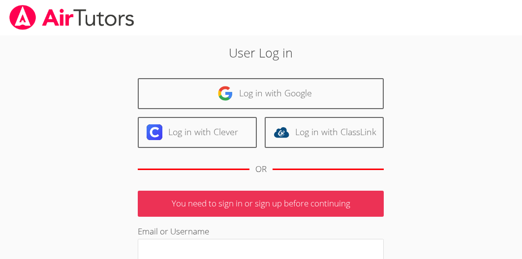 The width and height of the screenshot is (522, 259). Describe the element at coordinates (324, 132) in the screenshot. I see `a: Log in with ClassLink` at that location.